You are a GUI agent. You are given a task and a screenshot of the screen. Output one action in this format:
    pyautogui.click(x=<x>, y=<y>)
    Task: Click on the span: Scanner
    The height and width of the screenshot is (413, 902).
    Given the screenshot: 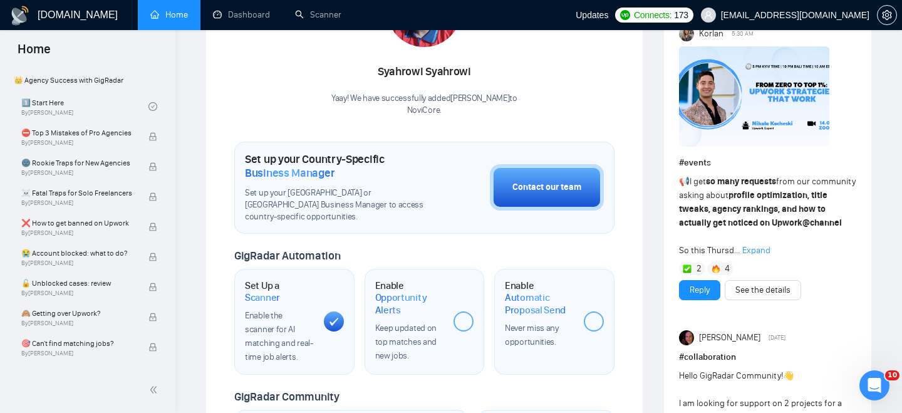 What is the action you would take?
    pyautogui.click(x=263, y=298)
    